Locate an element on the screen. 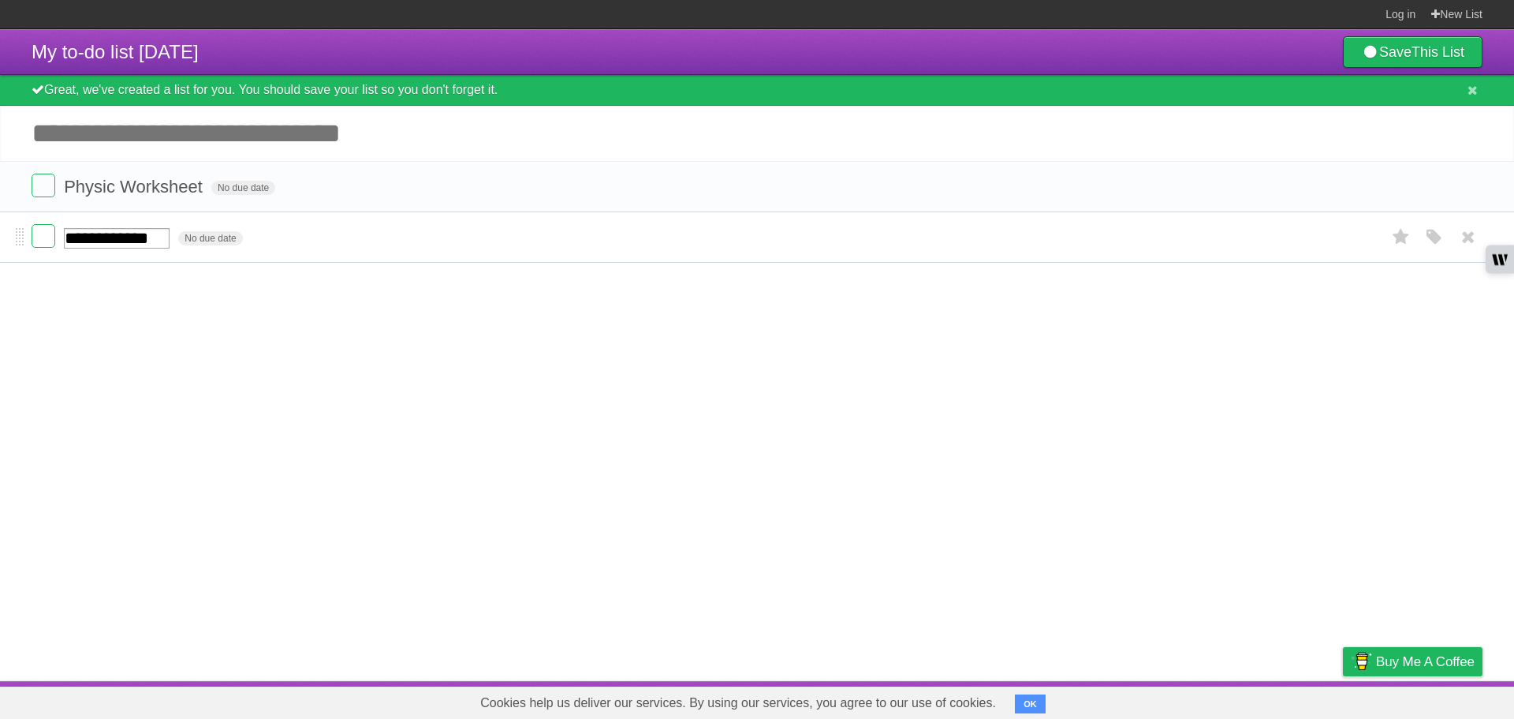 The width and height of the screenshot is (1514, 719). span: Buy me a coffee is located at coordinates (1425, 661).